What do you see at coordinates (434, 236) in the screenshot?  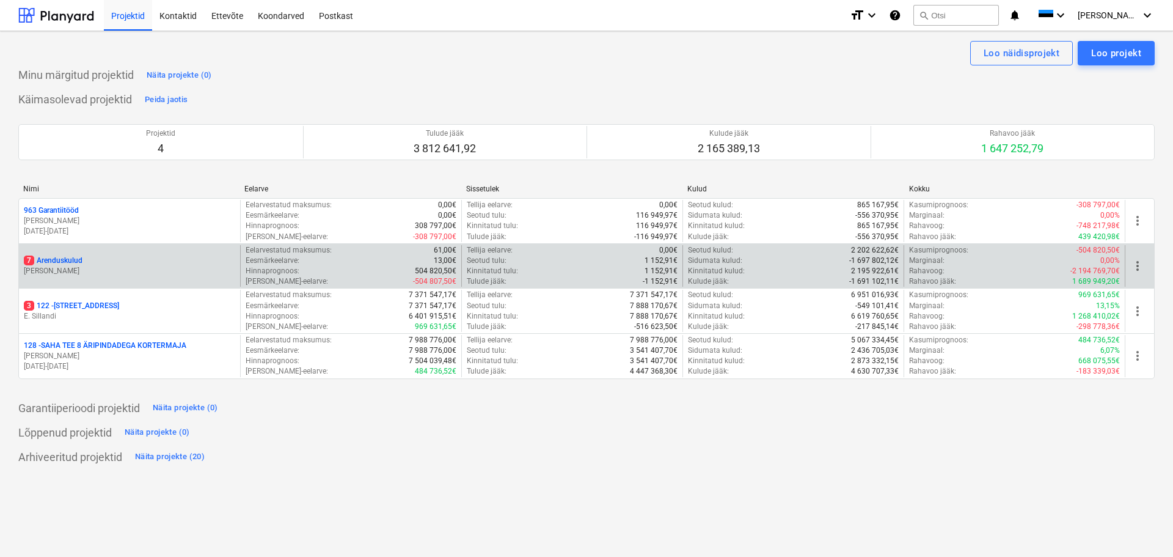 I see `p: -308 797,00€` at bounding box center [434, 236].